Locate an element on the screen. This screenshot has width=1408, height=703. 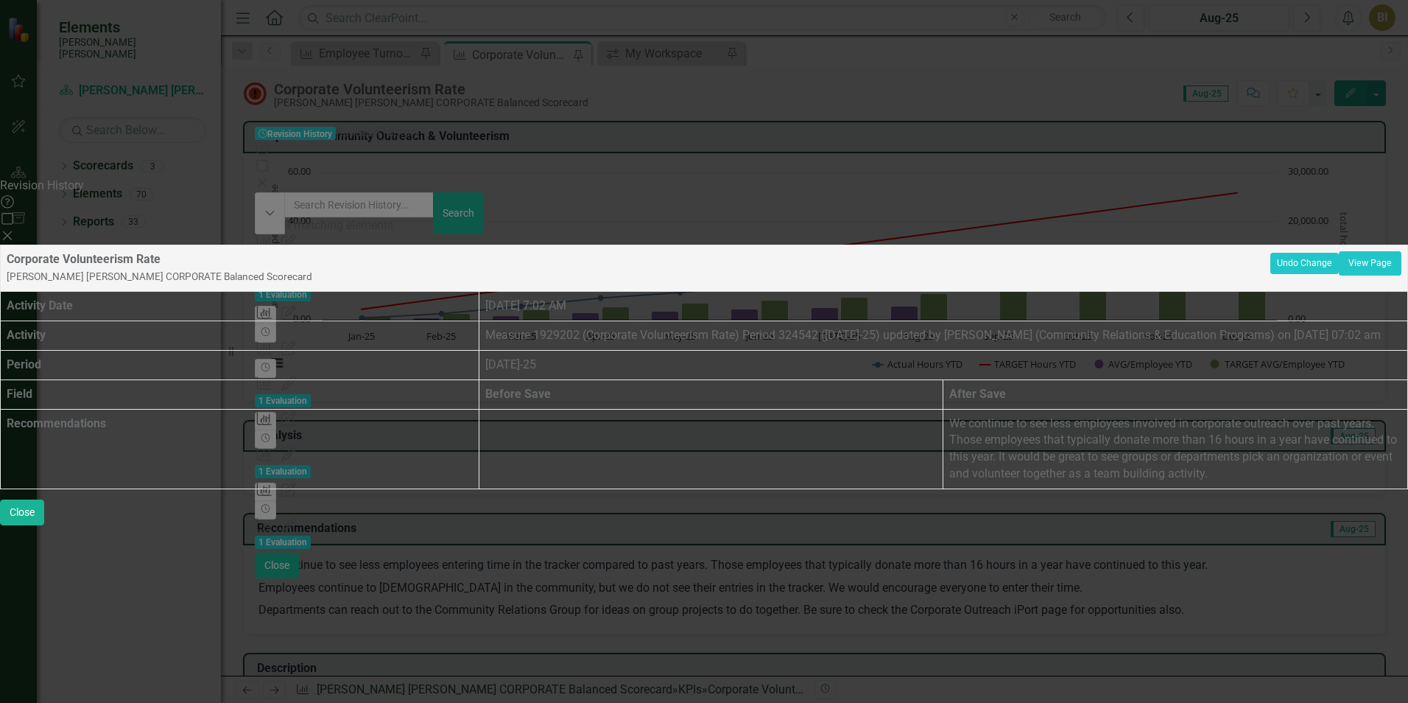
div: Corporate Volunteerism Rate is located at coordinates (639, 268).